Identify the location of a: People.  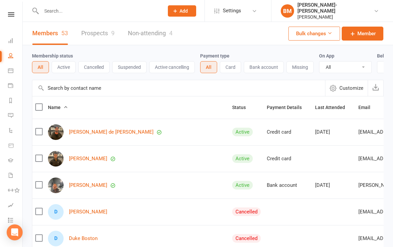
(15, 56).